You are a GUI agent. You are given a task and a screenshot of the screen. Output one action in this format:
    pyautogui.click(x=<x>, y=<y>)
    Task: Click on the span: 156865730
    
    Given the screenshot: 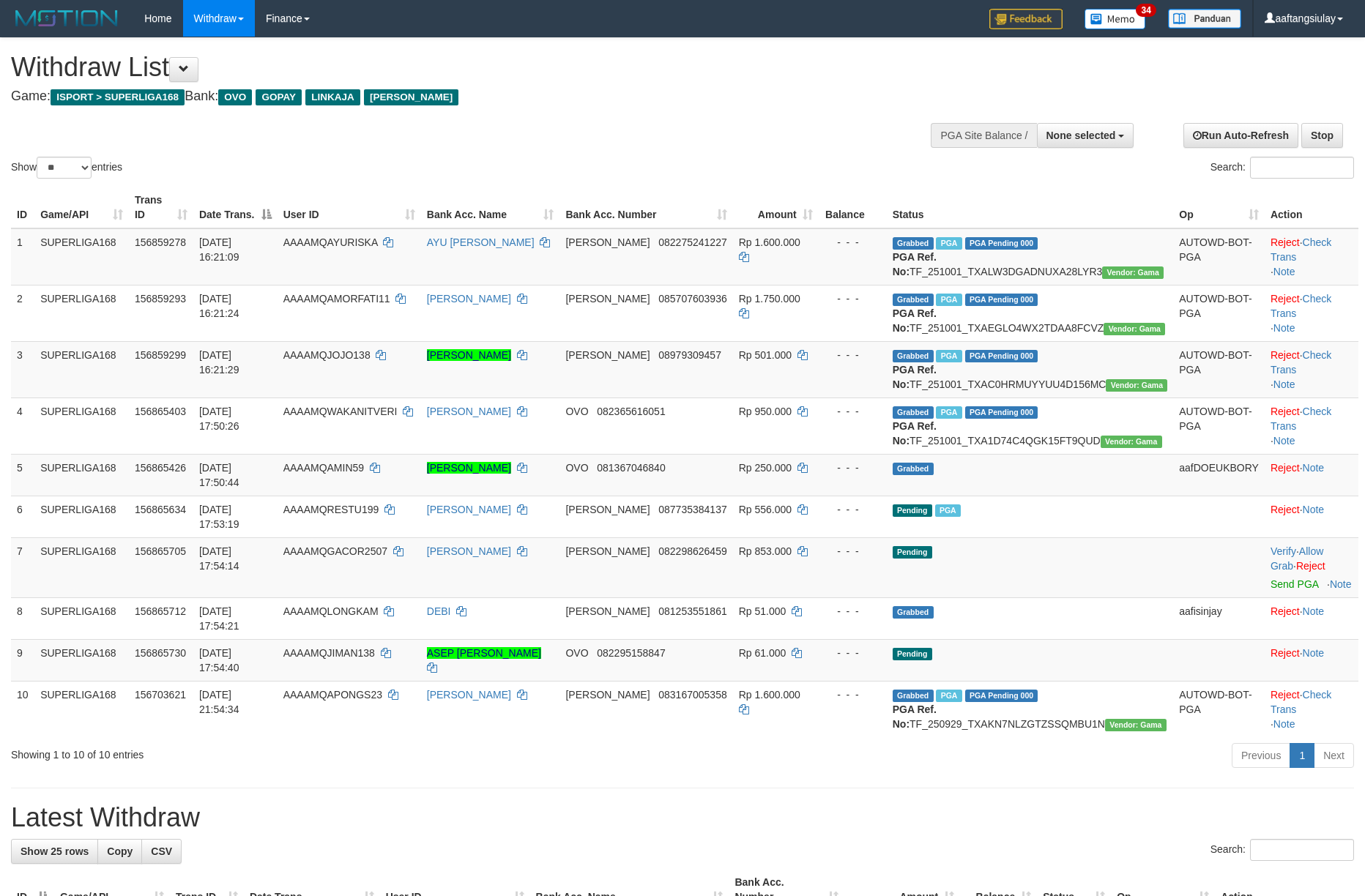 What is the action you would take?
    pyautogui.click(x=160, y=653)
    